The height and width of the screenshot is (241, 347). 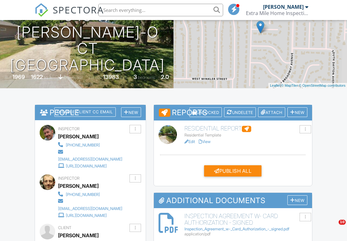 I want to click on a: © OpenStreetMap contributors, so click(x=322, y=85).